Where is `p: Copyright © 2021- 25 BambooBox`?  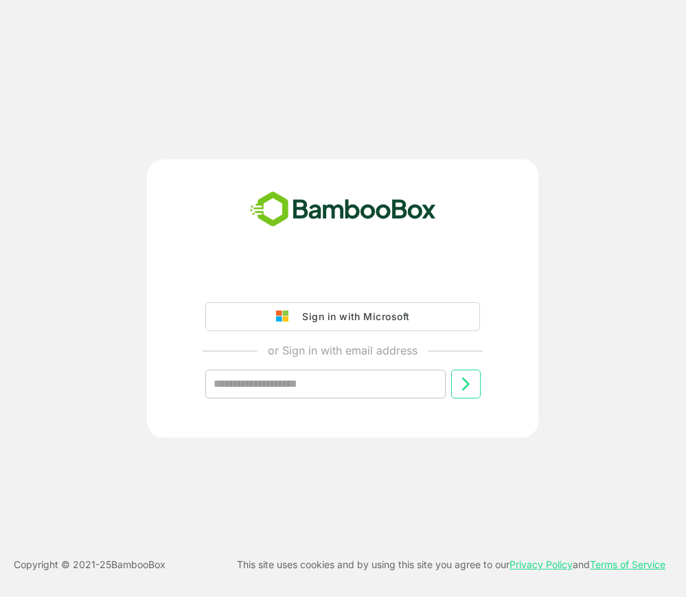 p: Copyright © 2021- 25 BambooBox is located at coordinates (89, 565).